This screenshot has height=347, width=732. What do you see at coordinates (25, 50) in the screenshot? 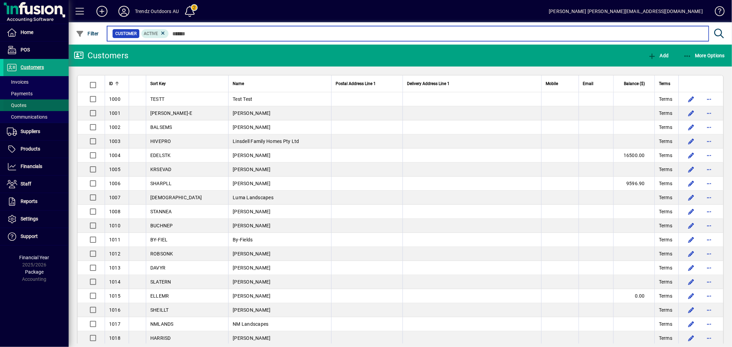
I see `span: POS` at bounding box center [25, 50].